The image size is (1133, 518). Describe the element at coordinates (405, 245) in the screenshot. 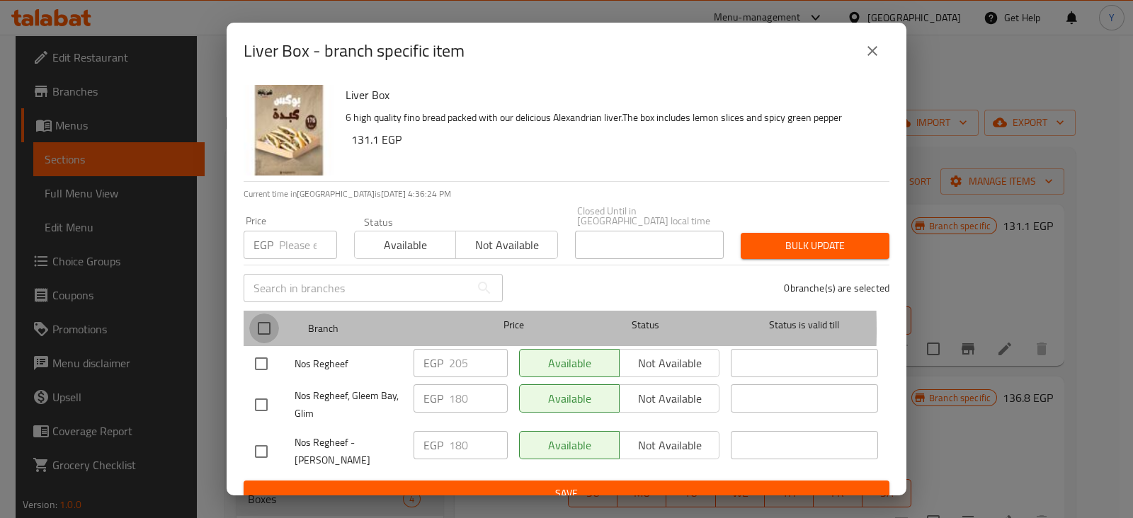

I see `button: Available` at that location.